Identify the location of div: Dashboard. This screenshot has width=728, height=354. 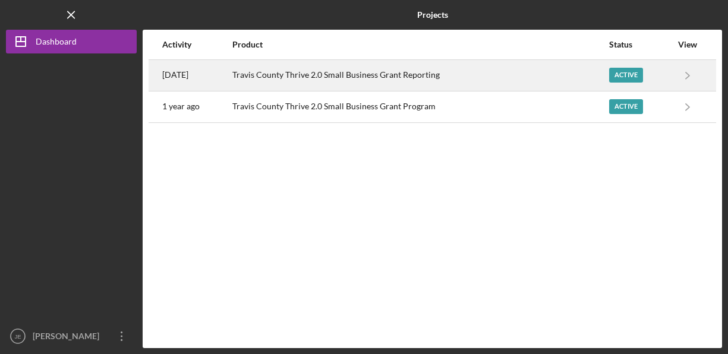
(56, 43).